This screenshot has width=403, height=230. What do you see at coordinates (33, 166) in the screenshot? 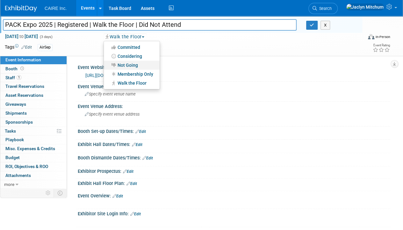
I see `a: ROI, Objectives & ROO` at bounding box center [33, 166].